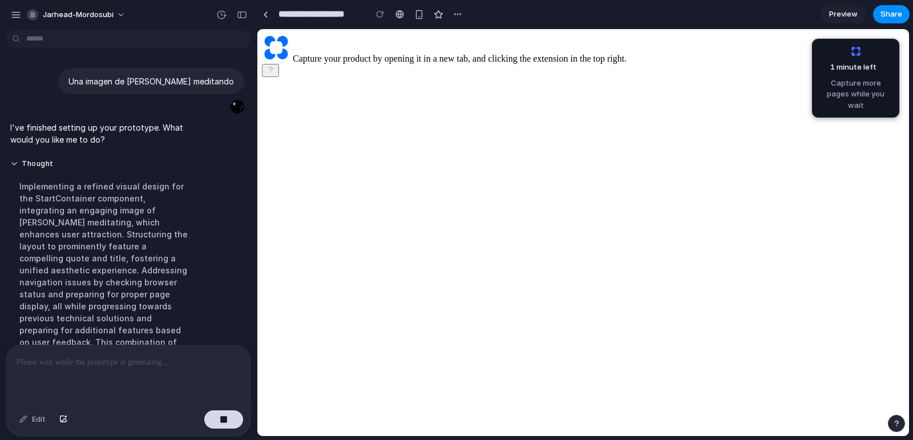 The image size is (913, 440). Describe the element at coordinates (202, 29) in the screenshot. I see `span: Capture your product by opening it in a new tab, and clicking the extension in the top right.` at that location.